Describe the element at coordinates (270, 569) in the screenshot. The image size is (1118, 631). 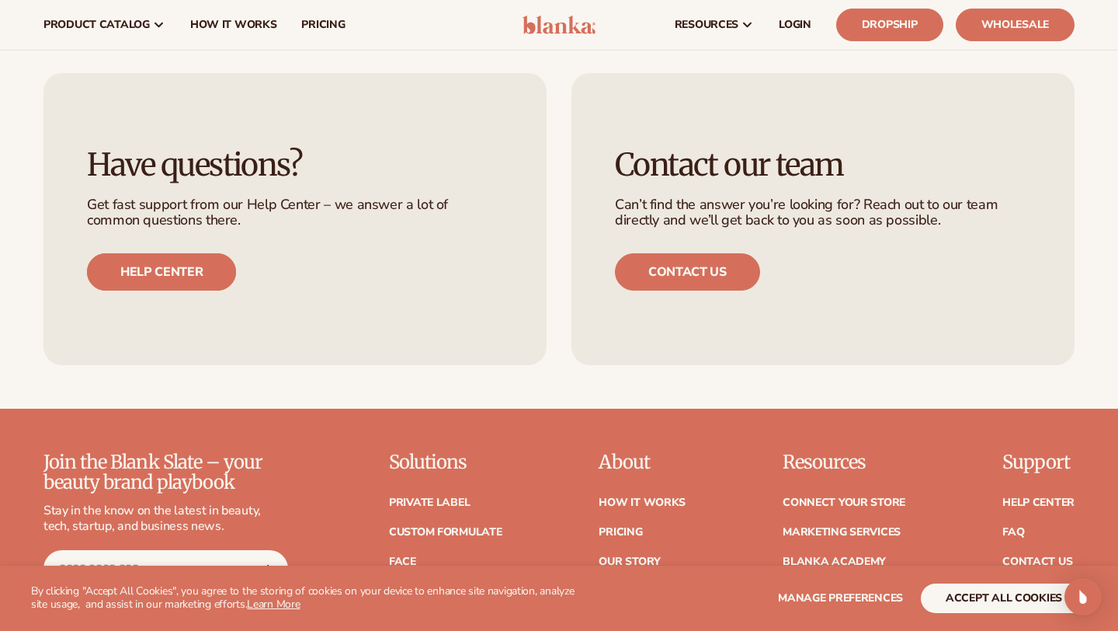
I see `button: Subscribe` at that location.